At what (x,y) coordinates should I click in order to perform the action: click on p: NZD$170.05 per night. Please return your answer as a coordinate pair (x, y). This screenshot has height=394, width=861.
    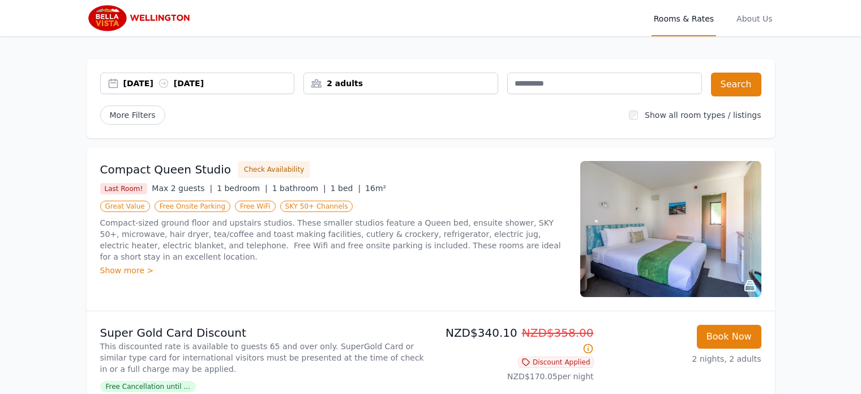
    Looking at the image, I should click on (515, 376).